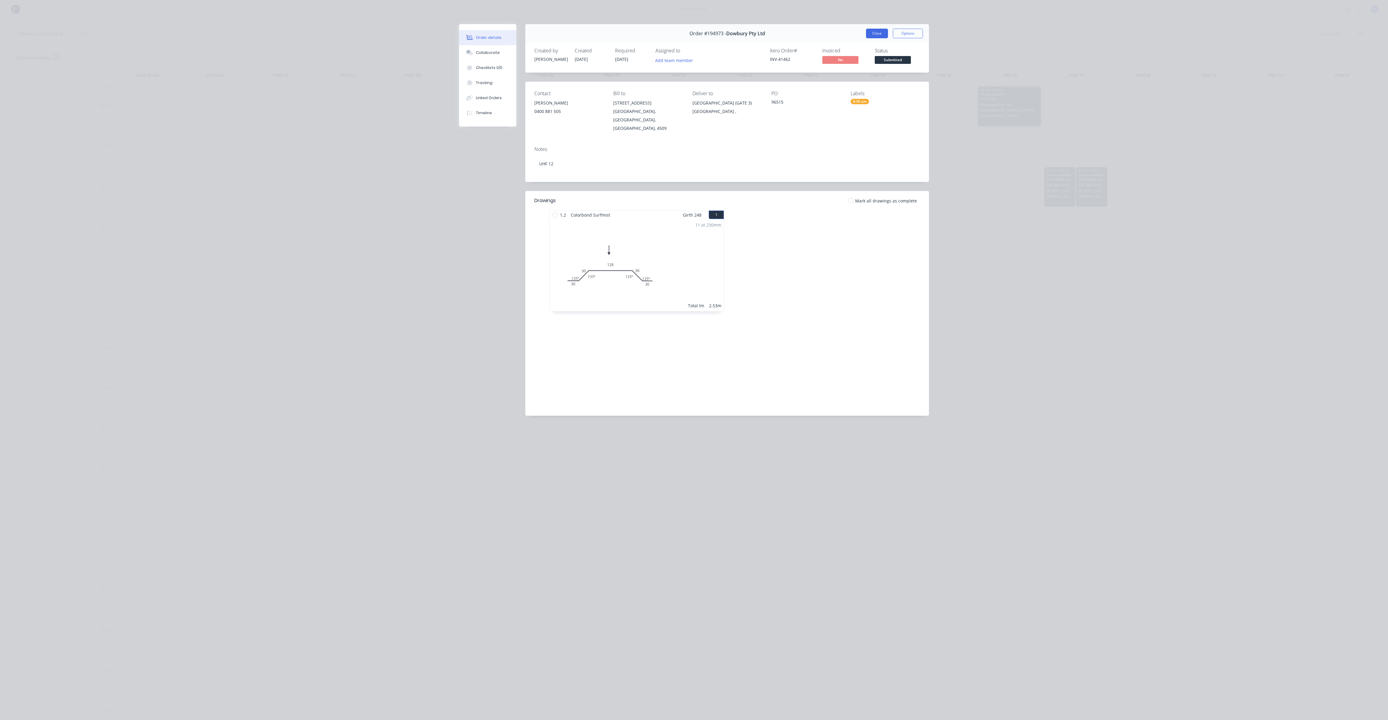  What do you see at coordinates (860, 102) in the screenshot?
I see `div: 6:30 am` at bounding box center [860, 102].